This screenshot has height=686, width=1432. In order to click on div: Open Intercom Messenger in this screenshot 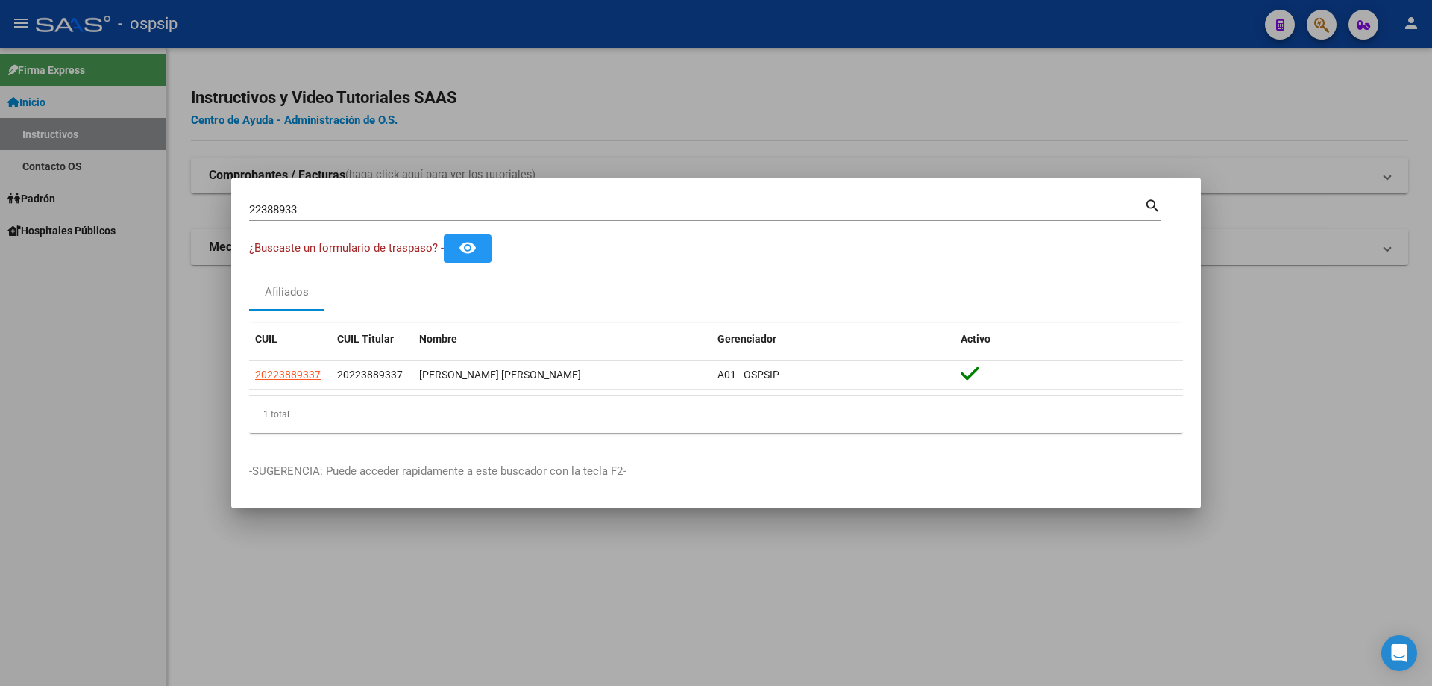, I will do `click(1399, 653)`.